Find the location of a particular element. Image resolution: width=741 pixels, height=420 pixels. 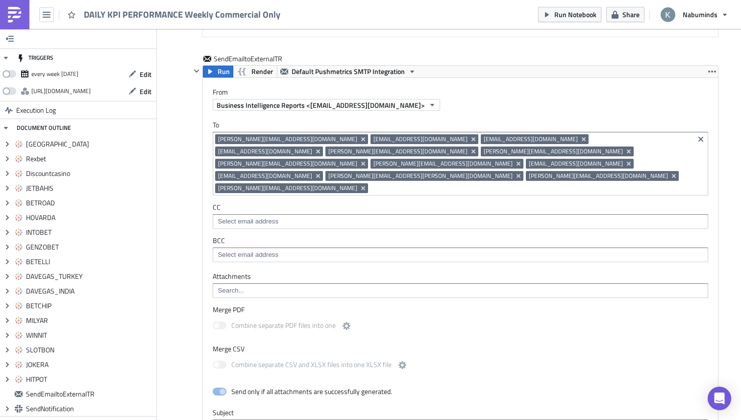

p: DAILY KPI PERFOMANCE QUERYME is located at coordinates (257, 8).